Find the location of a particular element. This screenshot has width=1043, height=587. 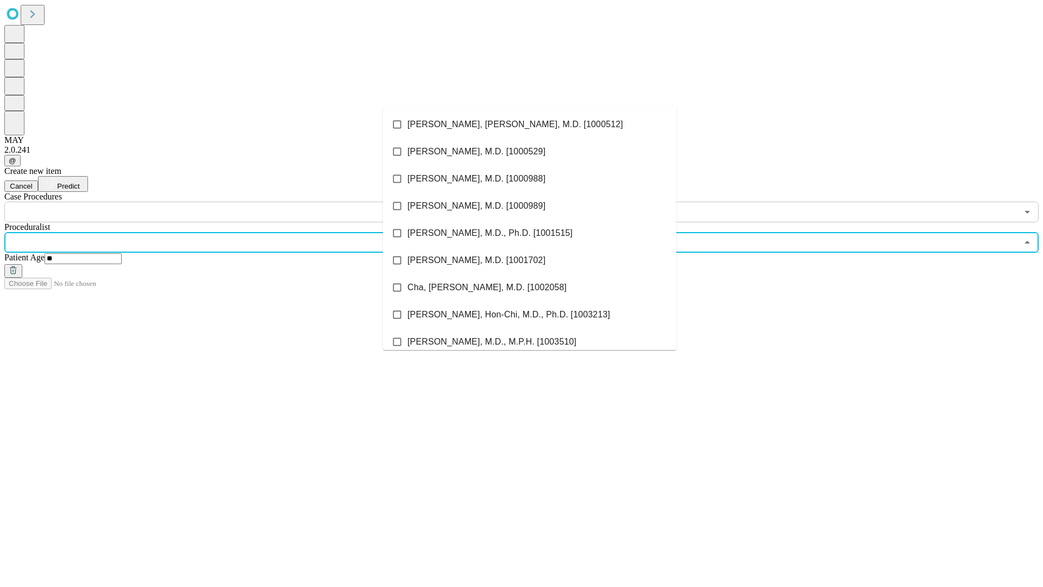

div: MAY is located at coordinates (521, 140).